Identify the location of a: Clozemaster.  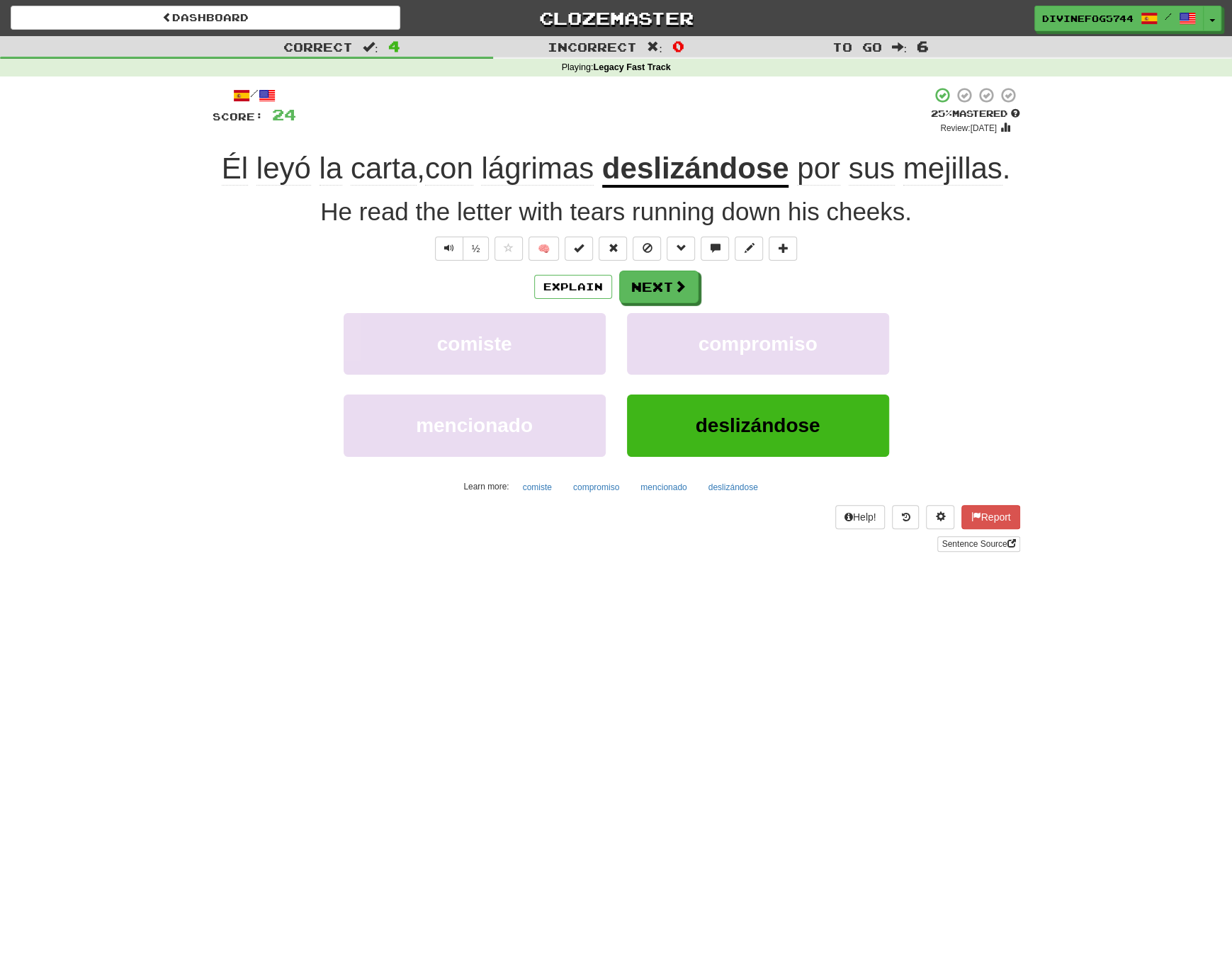
(616, 18).